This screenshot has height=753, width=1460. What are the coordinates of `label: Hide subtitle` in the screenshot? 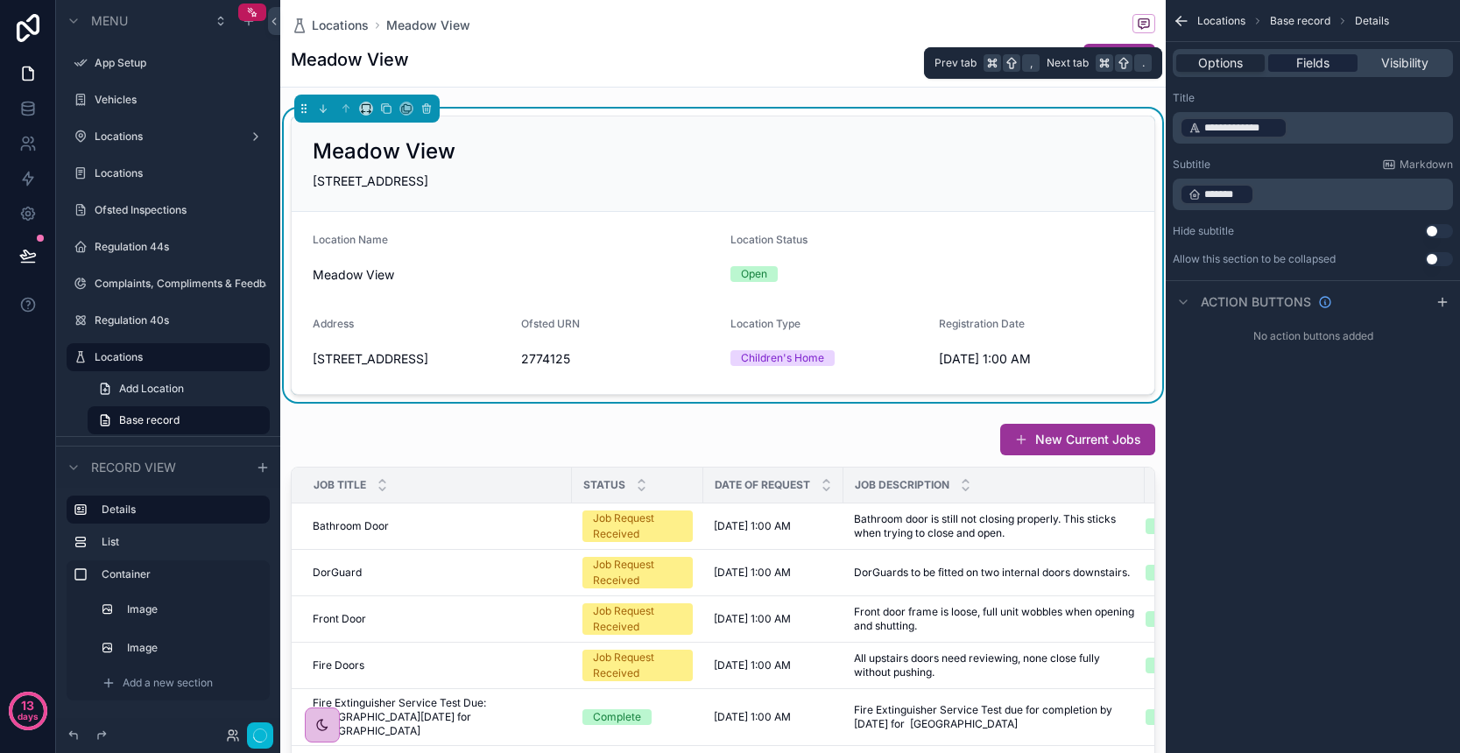 It's located at (1203, 231).